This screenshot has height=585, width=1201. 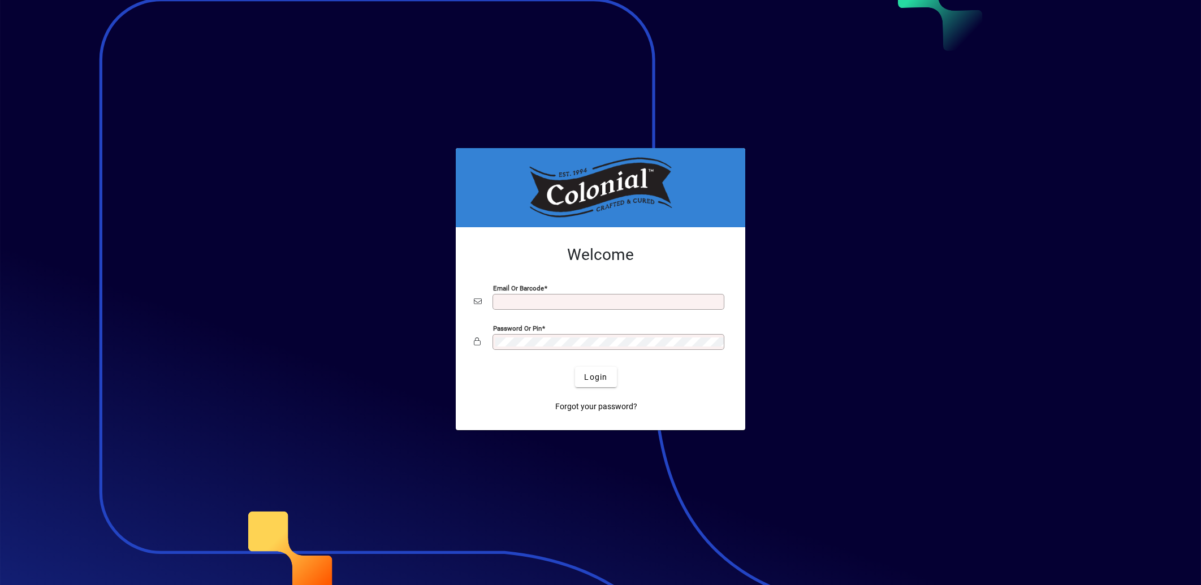 What do you see at coordinates (596, 377) in the screenshot?
I see `span: Login` at bounding box center [596, 377].